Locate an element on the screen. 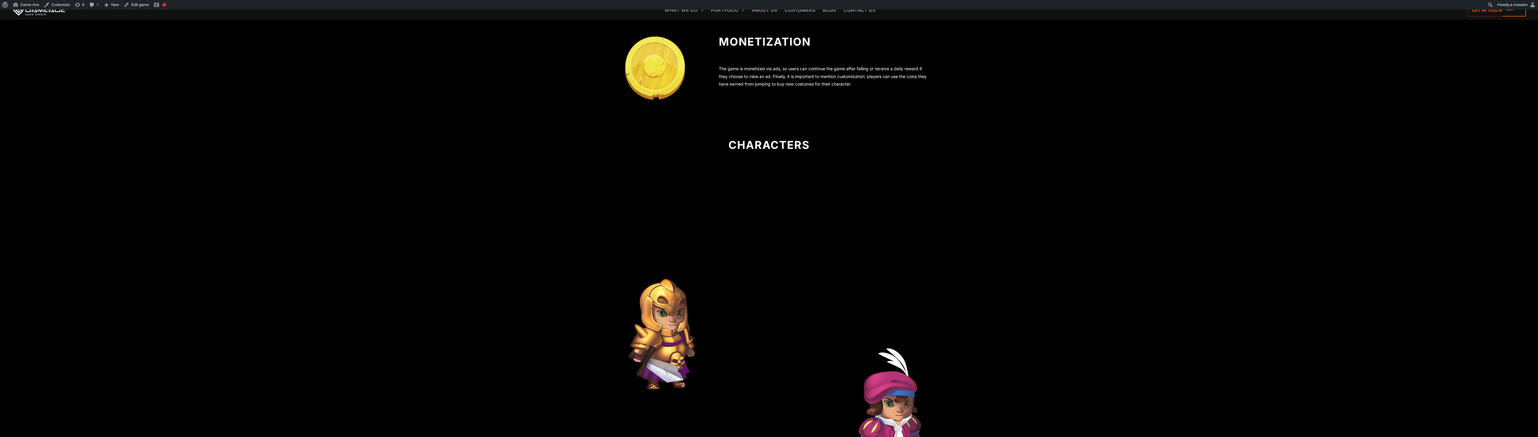 This screenshot has height=437, width=1538. span: a.masalov is located at coordinates (1519, 5).